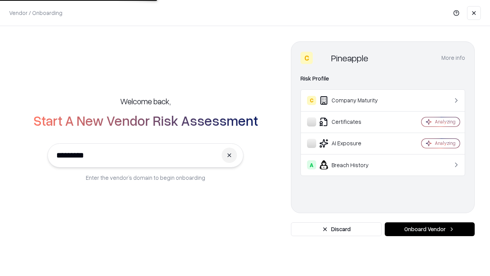 This screenshot has width=490, height=276. What do you see at coordinates (145, 120) in the screenshot?
I see `h2: Start A New Vendor Risk Assessment` at bounding box center [145, 120].